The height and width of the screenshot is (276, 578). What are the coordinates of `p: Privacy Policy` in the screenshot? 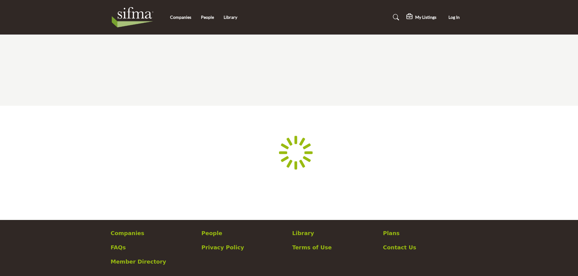 It's located at (244, 247).